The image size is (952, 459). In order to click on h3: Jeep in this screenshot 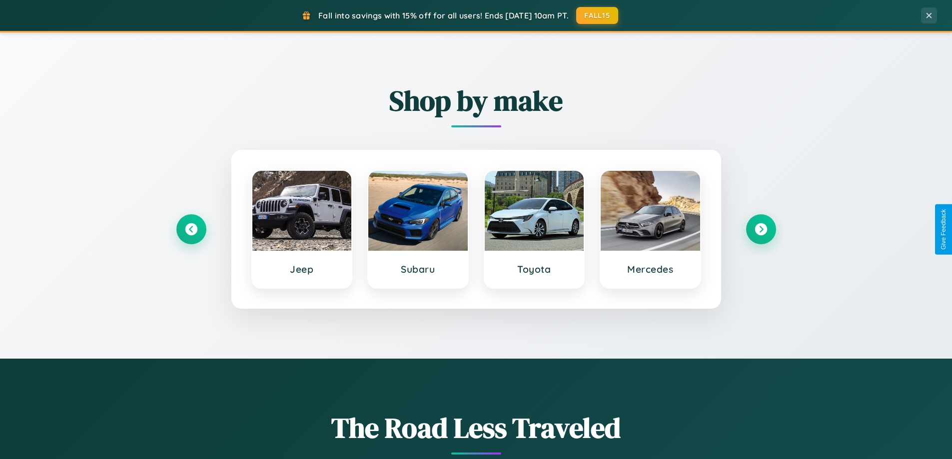, I will do `click(302, 269)`.